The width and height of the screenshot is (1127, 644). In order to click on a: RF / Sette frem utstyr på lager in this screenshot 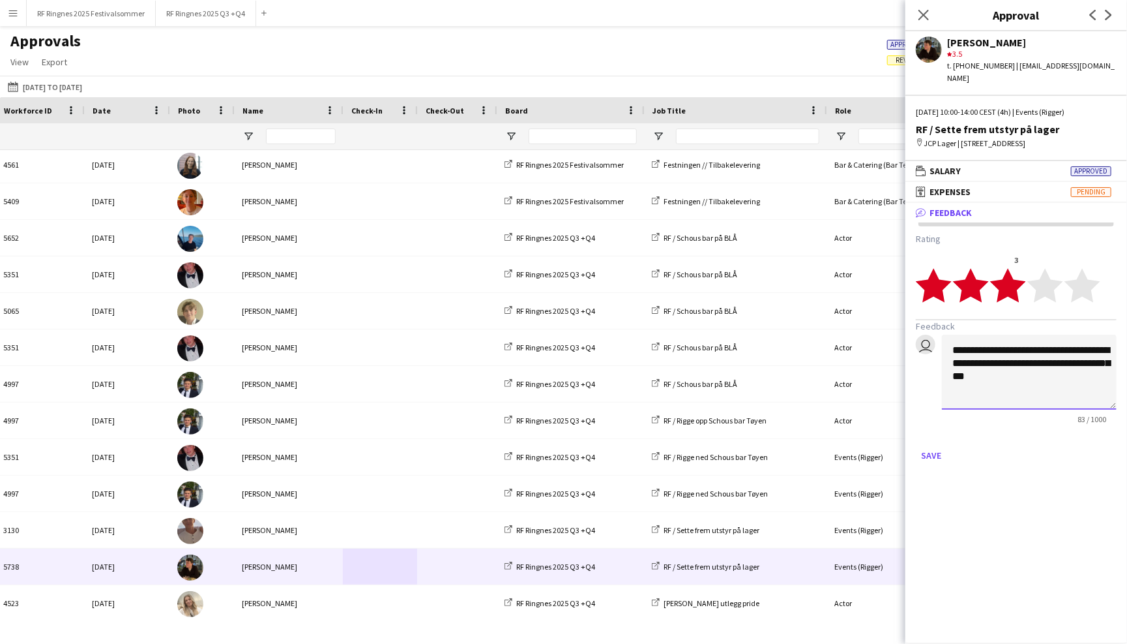, I will do `click(706, 529)`.